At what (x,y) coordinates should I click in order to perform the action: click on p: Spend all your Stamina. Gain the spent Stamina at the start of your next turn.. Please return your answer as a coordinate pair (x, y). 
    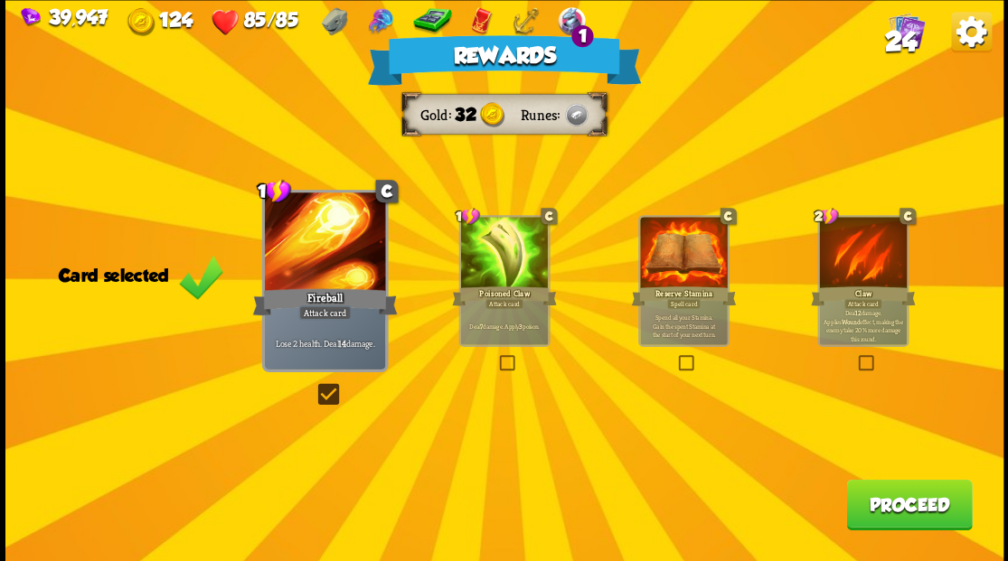
    Looking at the image, I should click on (683, 325).